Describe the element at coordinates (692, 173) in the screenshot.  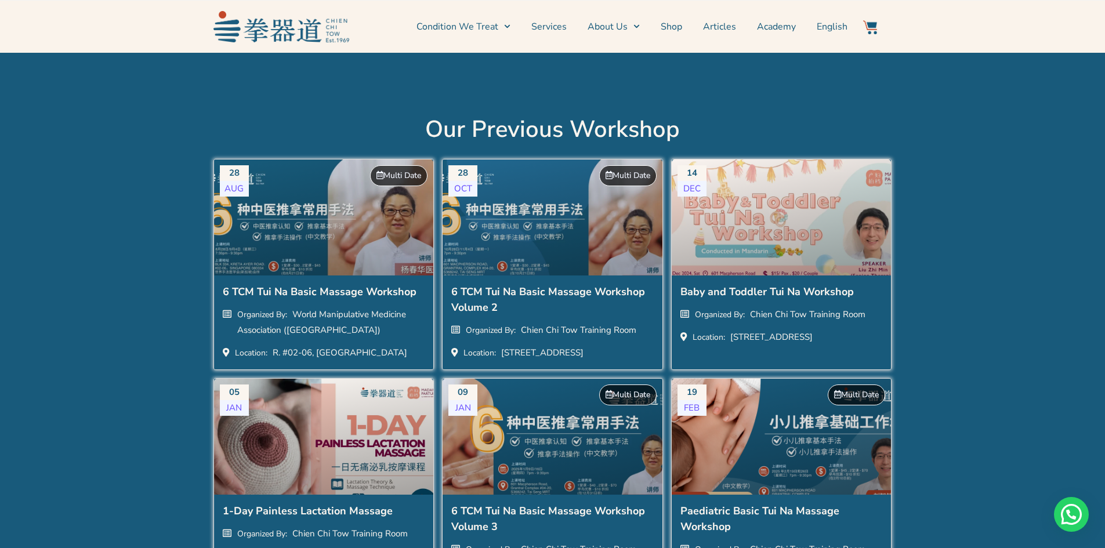
I see `div: 14` at that location.